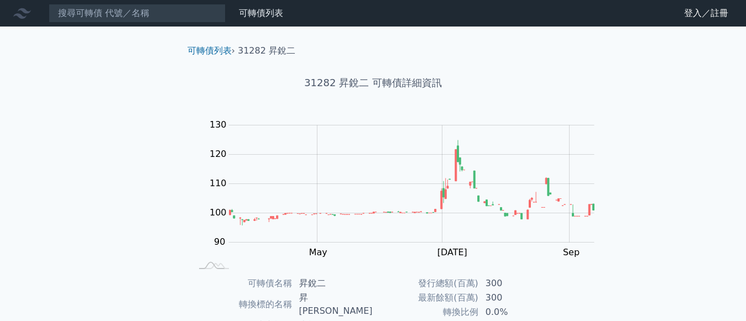 The image size is (746, 321). I want to click on td: 可轉債名稱, so click(242, 284).